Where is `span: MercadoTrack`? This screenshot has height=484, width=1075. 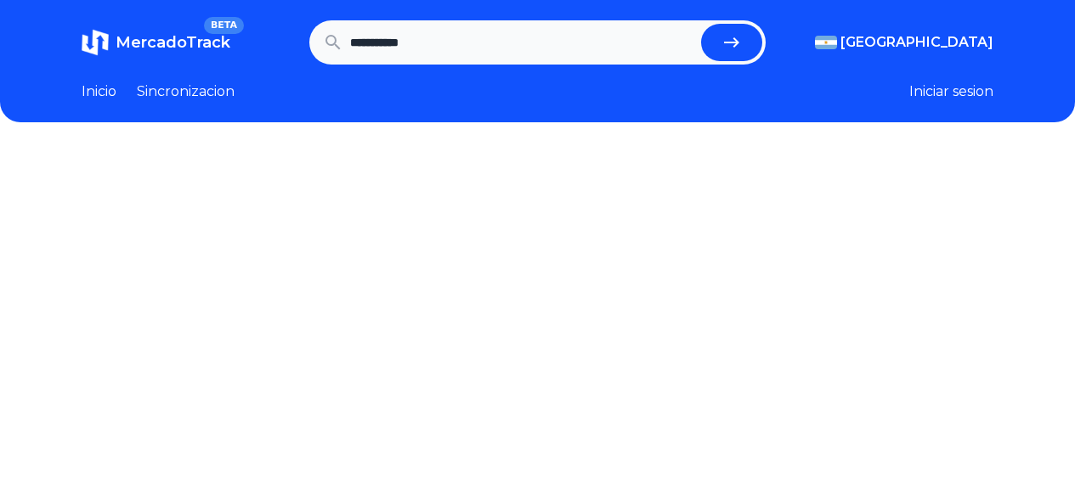 span: MercadoTrack is located at coordinates (173, 42).